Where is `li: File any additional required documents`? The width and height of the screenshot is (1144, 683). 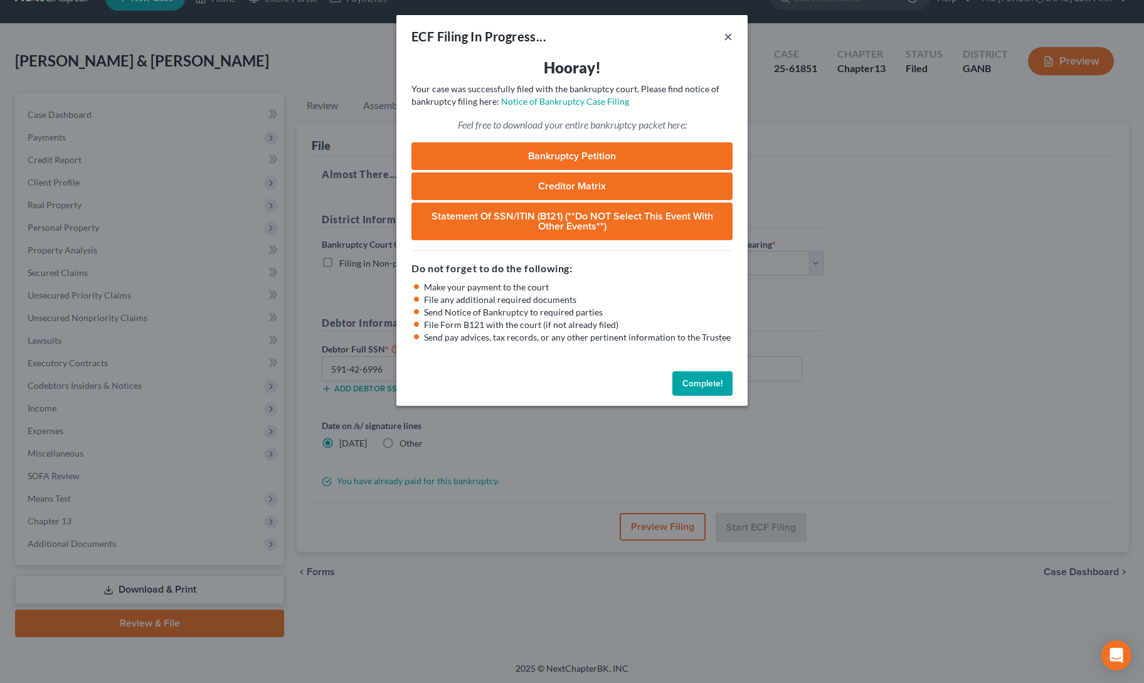 li: File any additional required documents is located at coordinates (578, 300).